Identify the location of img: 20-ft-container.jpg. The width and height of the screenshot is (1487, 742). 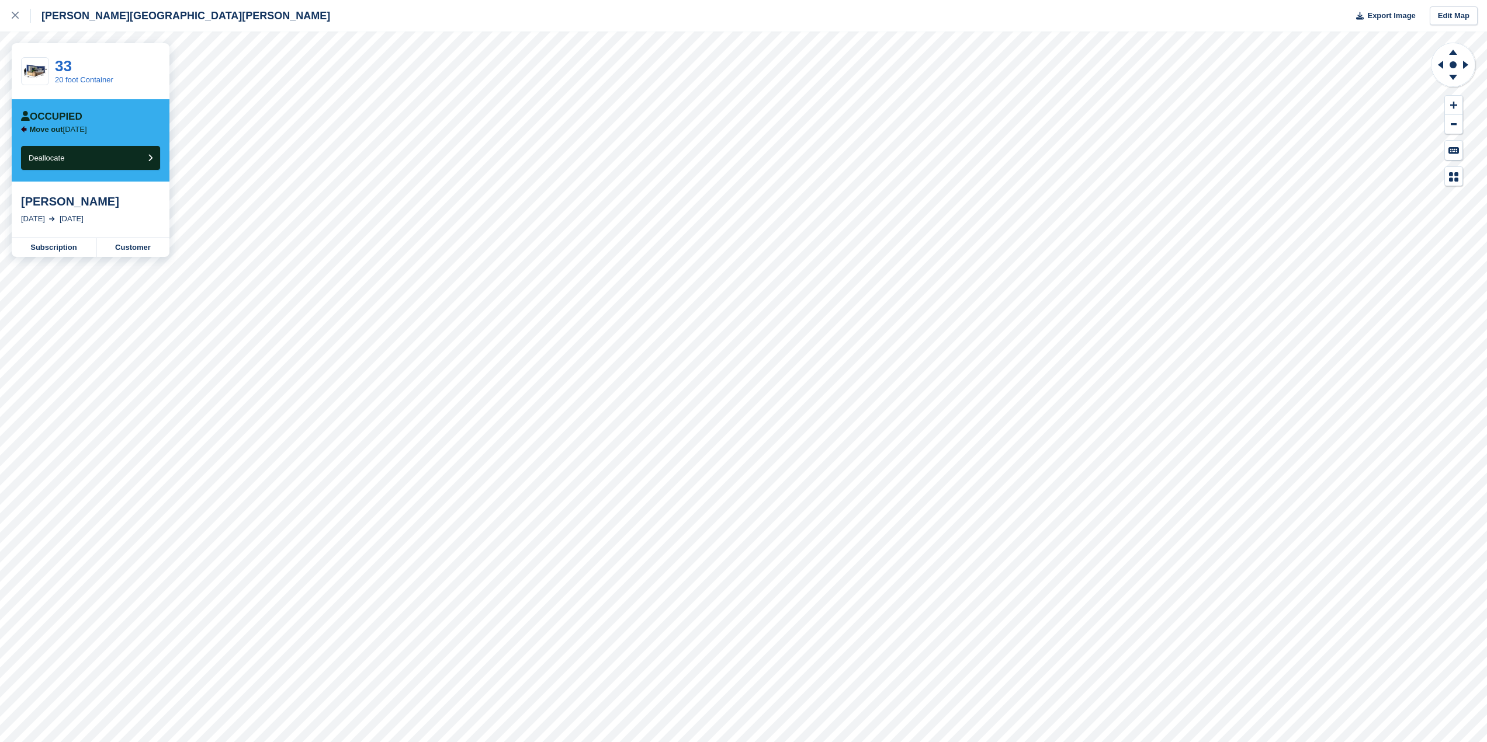
(35, 71).